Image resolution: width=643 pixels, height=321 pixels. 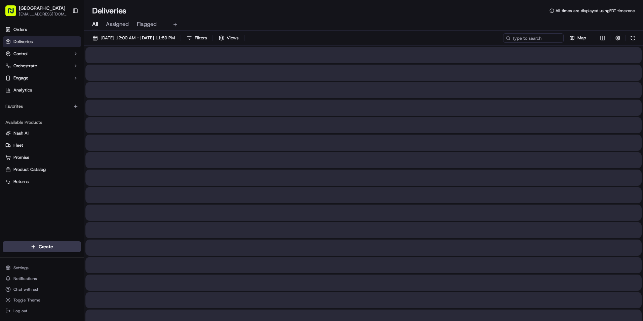 I want to click on a: Promise, so click(x=42, y=157).